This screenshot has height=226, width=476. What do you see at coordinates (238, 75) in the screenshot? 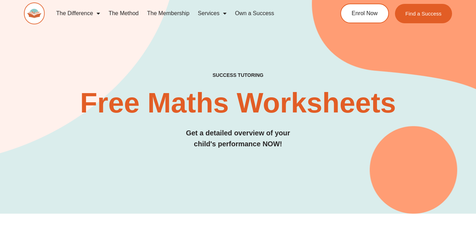
I see `h4: SUCCESS TUTORING​` at bounding box center [238, 75].